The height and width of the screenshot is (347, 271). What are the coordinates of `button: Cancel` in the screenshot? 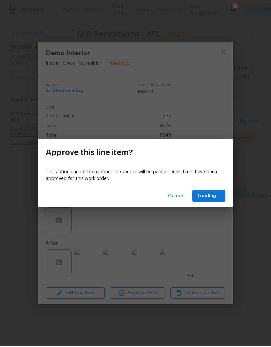 It's located at (176, 197).